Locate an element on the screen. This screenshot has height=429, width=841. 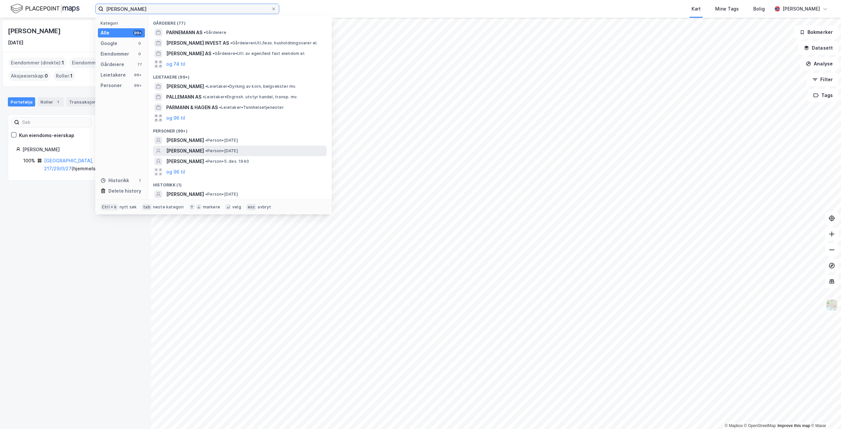
span: PALLEMANN AS is located at coordinates (184, 97).